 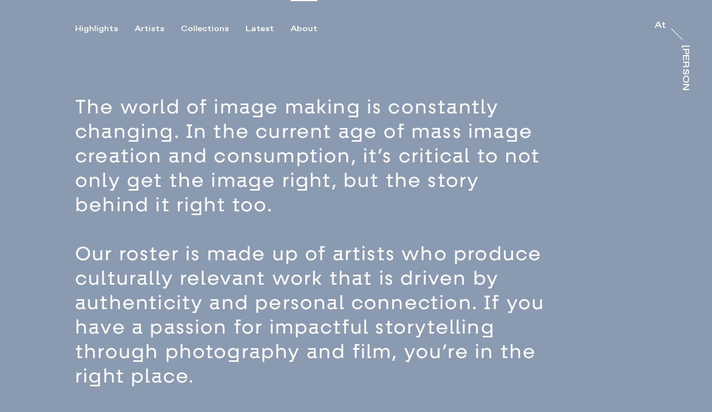 What do you see at coordinates (315, 156) in the screenshot?
I see `p: The world of image making is constantly changing. In the current age of mass image creation and c...` at bounding box center [315, 156].